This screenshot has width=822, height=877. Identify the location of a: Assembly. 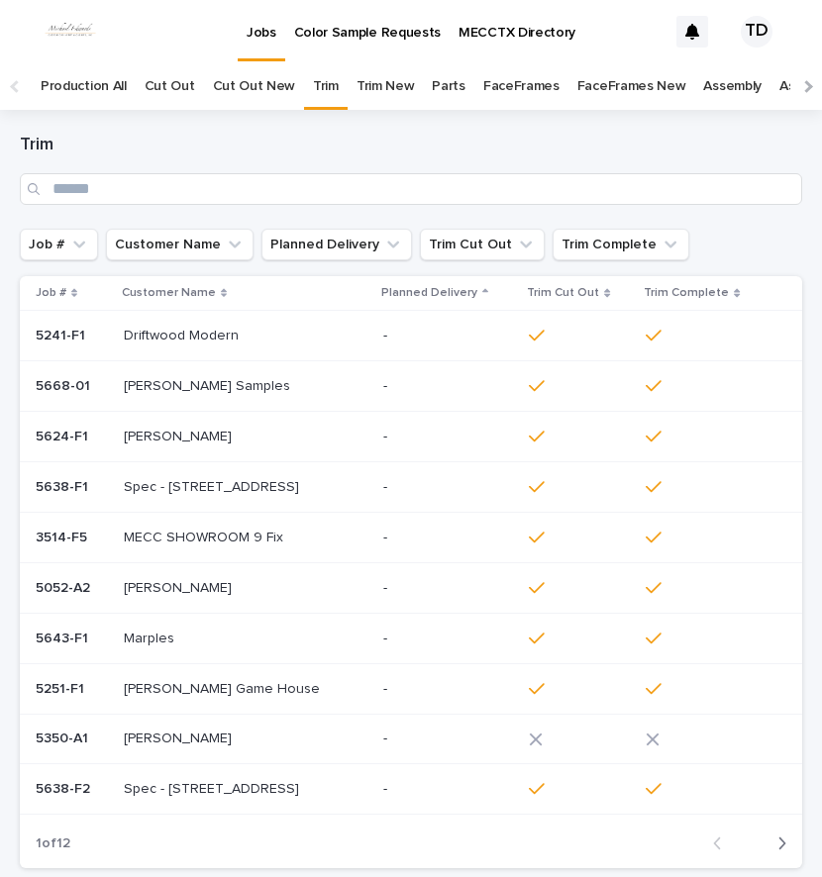
(732, 86).